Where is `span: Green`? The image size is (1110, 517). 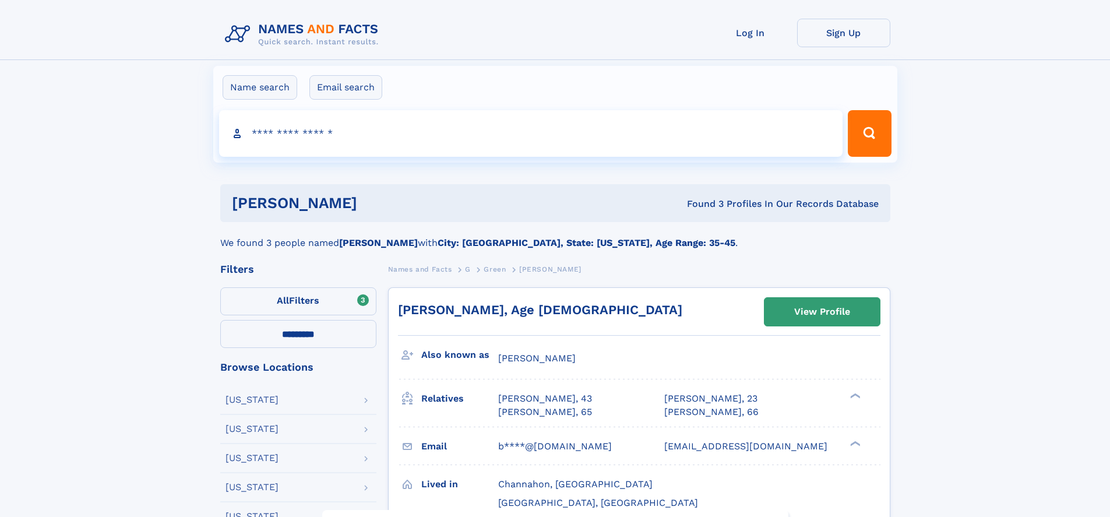
span: Green is located at coordinates (495, 269).